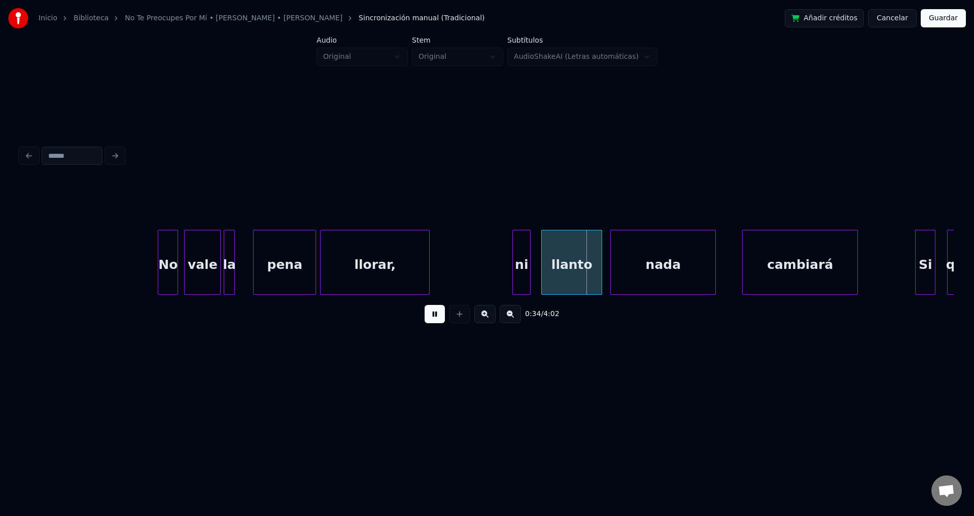  Describe the element at coordinates (48, 18) in the screenshot. I see `a: Inicio` at that location.